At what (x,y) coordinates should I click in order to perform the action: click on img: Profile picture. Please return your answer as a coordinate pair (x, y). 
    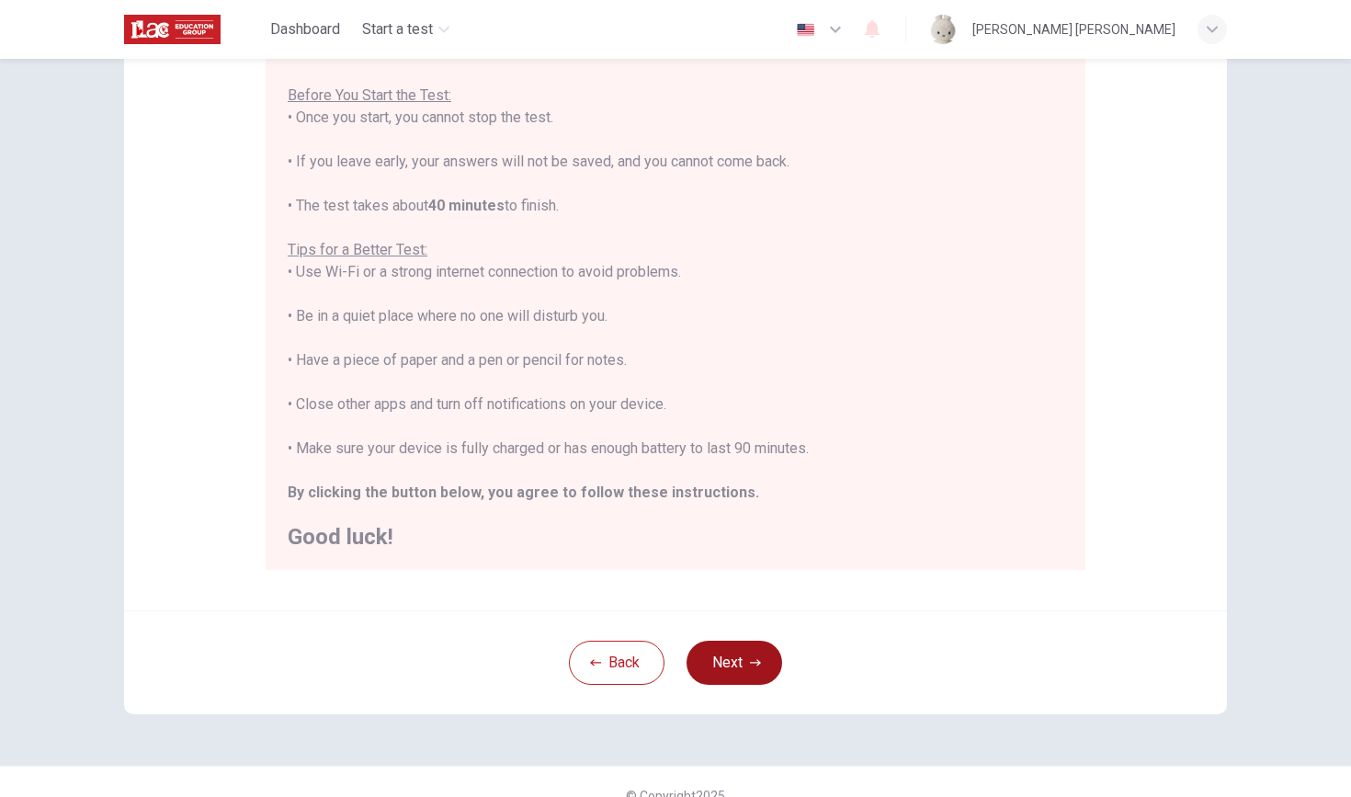
    Looking at the image, I should click on (943, 29).